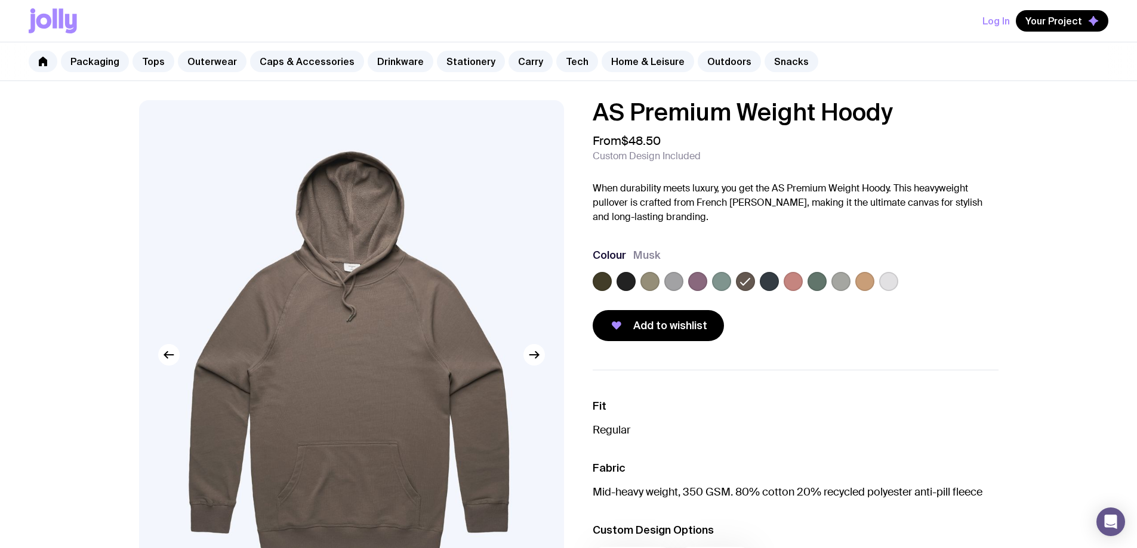  I want to click on a: Home & Leisure, so click(647, 61).